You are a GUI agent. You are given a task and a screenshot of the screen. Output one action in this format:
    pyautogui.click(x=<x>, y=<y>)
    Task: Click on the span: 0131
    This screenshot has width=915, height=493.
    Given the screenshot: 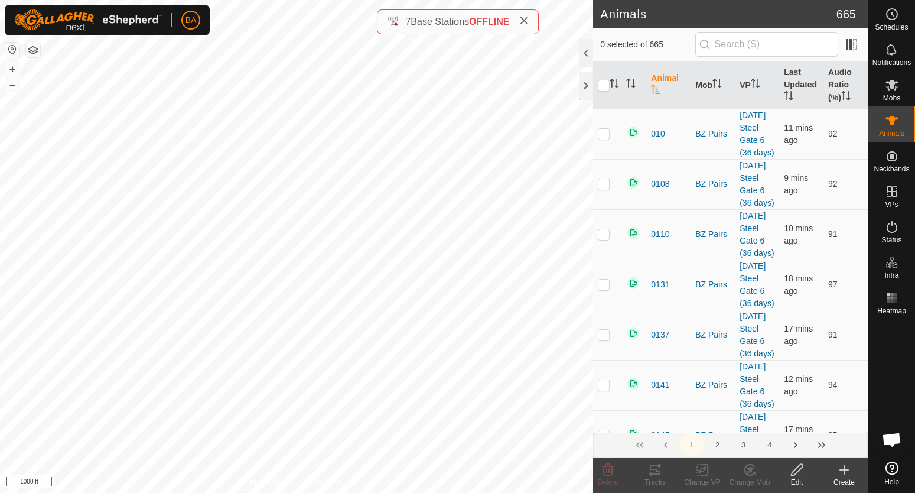 What is the action you would take?
    pyautogui.click(x=660, y=284)
    